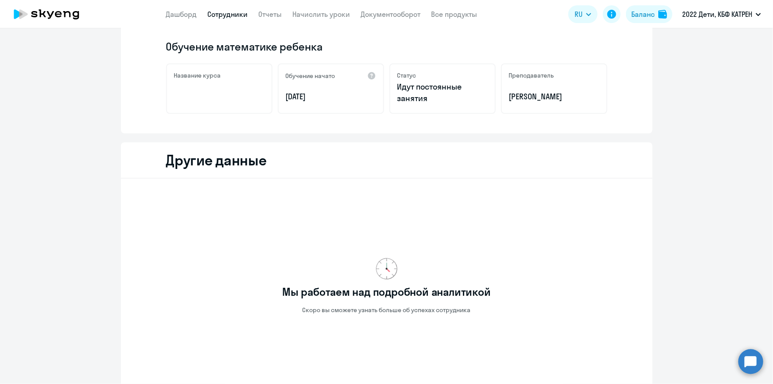  What do you see at coordinates (228, 14) in the screenshot?
I see `a: Сотрудники` at bounding box center [228, 14].